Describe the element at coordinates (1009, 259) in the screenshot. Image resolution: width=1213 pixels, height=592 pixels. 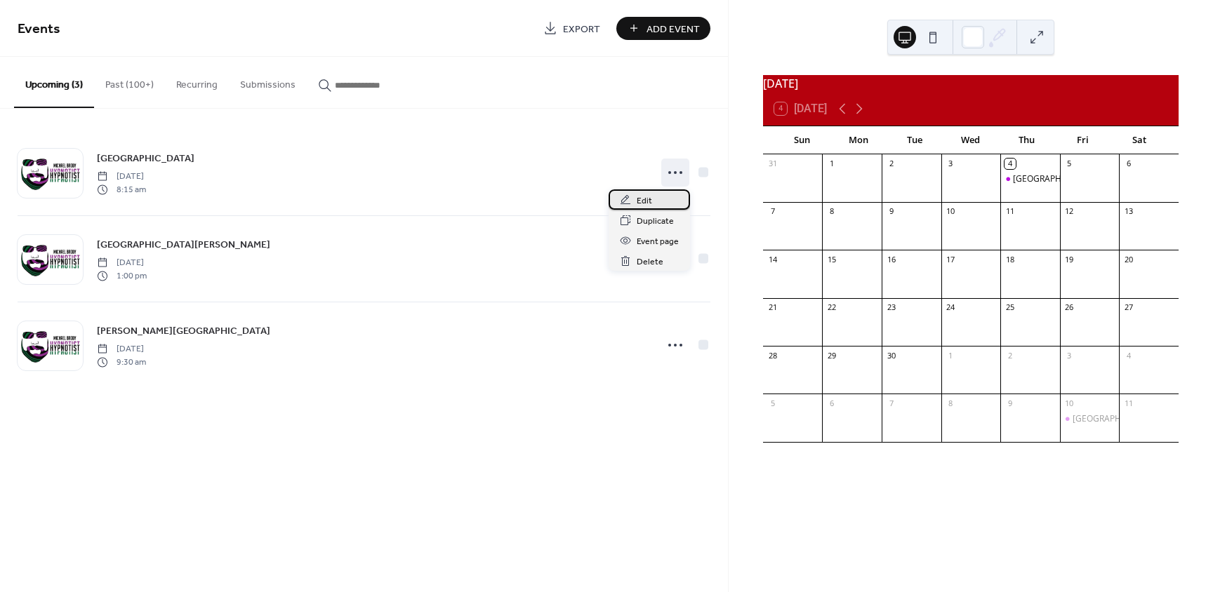
I see `div: 18` at that location.